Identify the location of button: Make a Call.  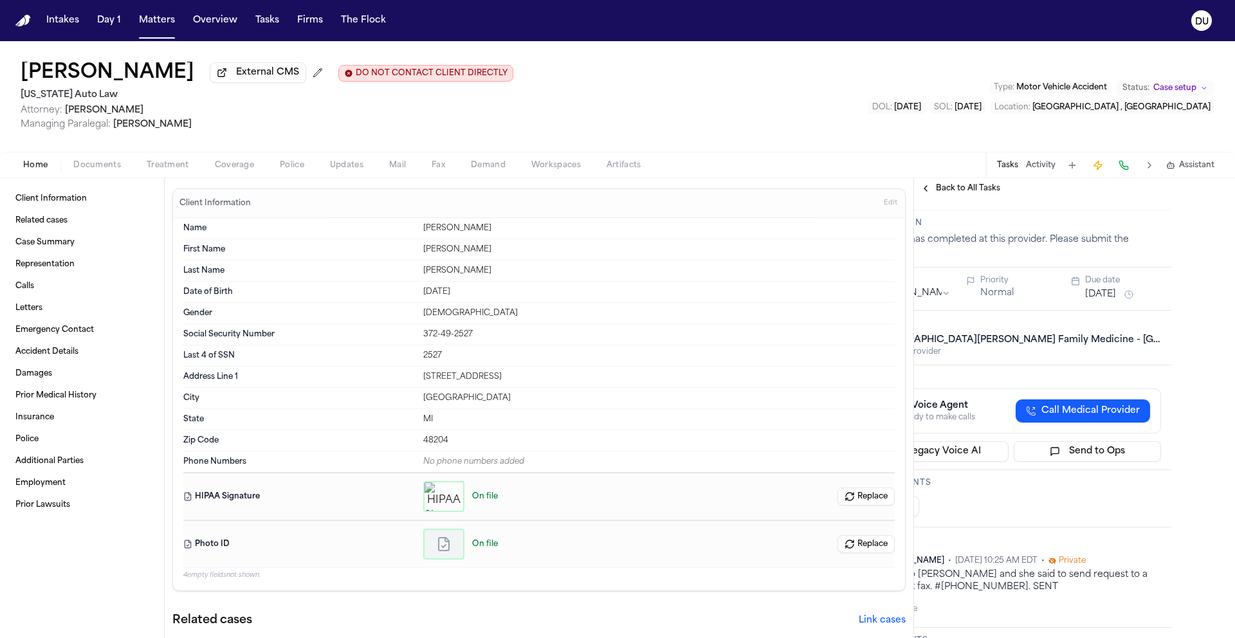
(1124, 165).